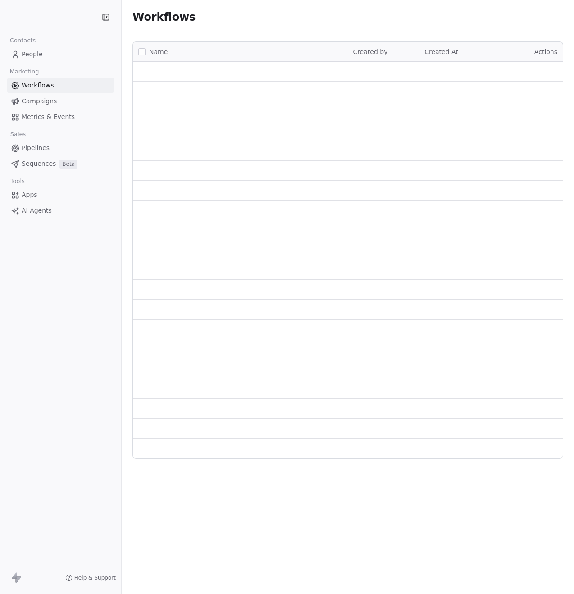 This screenshot has width=574, height=594. I want to click on span: Beta, so click(68, 164).